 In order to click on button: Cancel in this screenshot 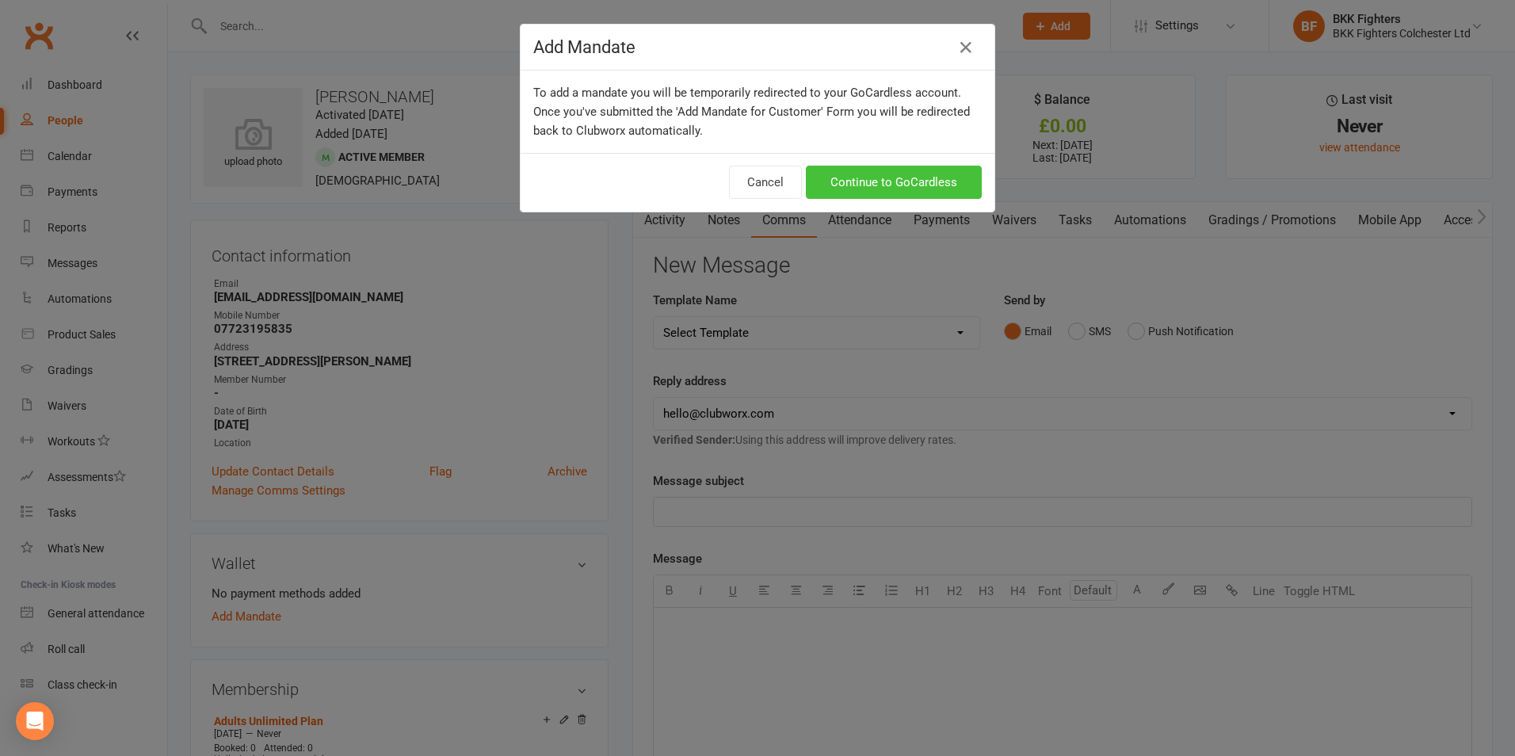, I will do `click(765, 182)`.